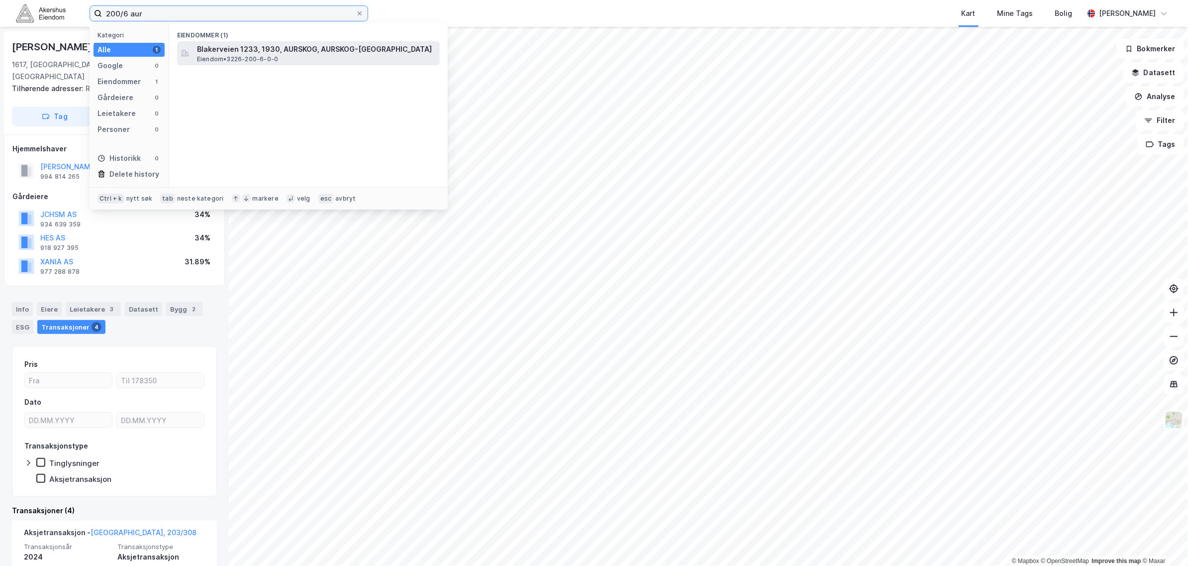 Image resolution: width=1188 pixels, height=566 pixels. Describe the element at coordinates (68, 380) in the screenshot. I see `input: Fra` at that location.